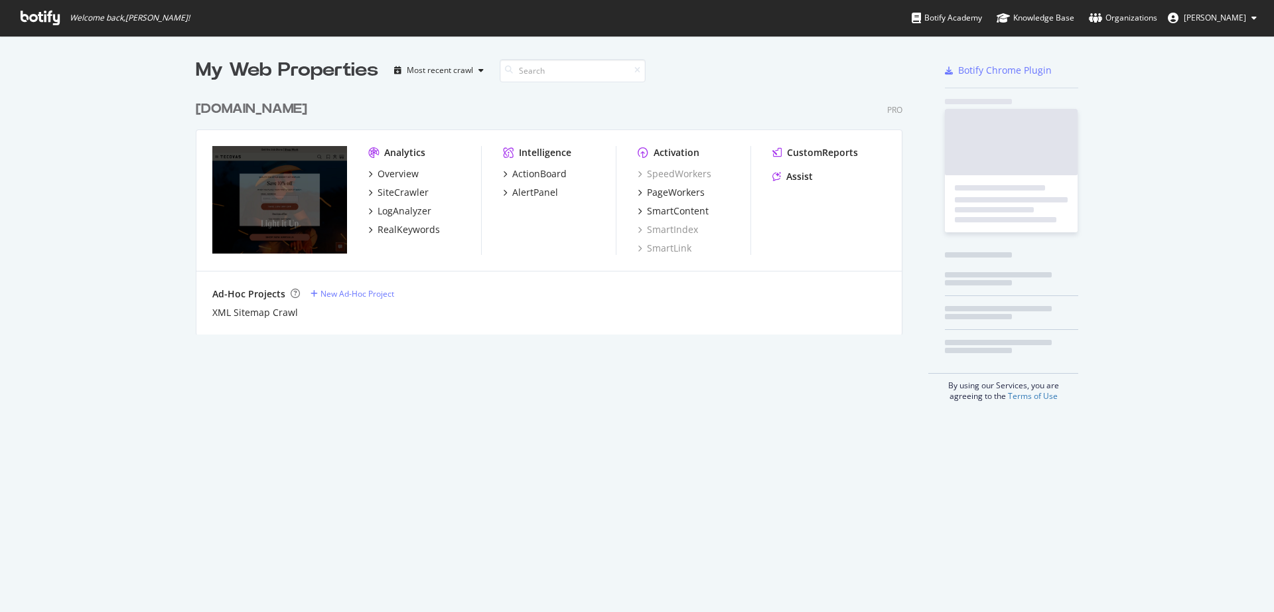 The image size is (1274, 612). What do you see at coordinates (815, 153) in the screenshot?
I see `a: CustomReports` at bounding box center [815, 153].